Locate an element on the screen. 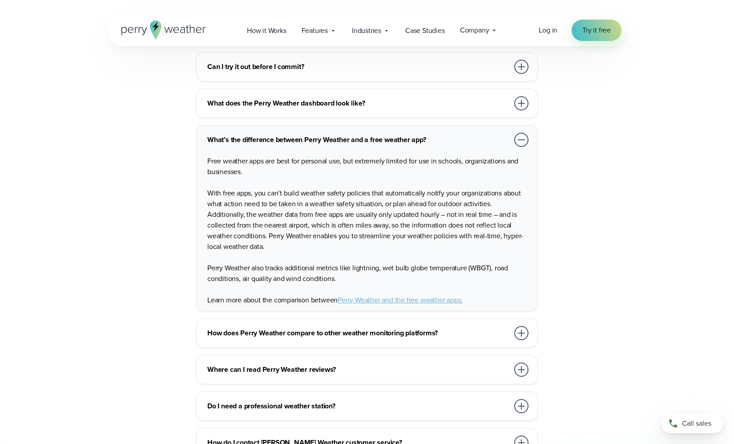 This screenshot has width=734, height=444. a: Case Studies is located at coordinates (425, 30).